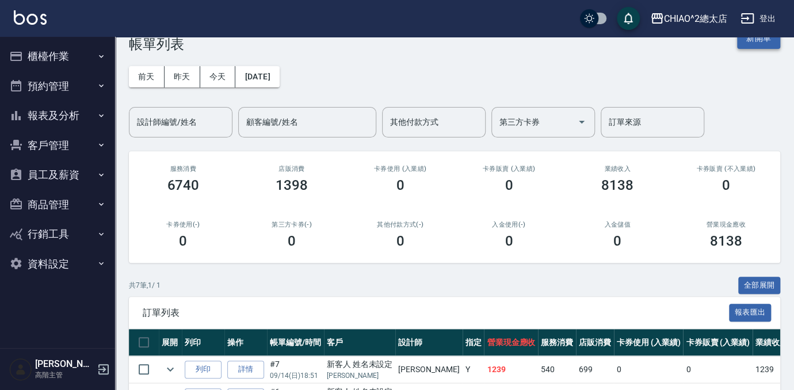  What do you see at coordinates (292, 185) in the screenshot?
I see `h3: 1398` at bounding box center [292, 185].